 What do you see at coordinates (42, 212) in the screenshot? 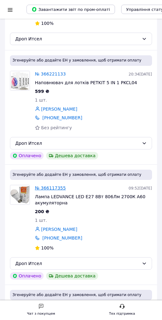
I see `span: 200 ₴` at bounding box center [42, 212].